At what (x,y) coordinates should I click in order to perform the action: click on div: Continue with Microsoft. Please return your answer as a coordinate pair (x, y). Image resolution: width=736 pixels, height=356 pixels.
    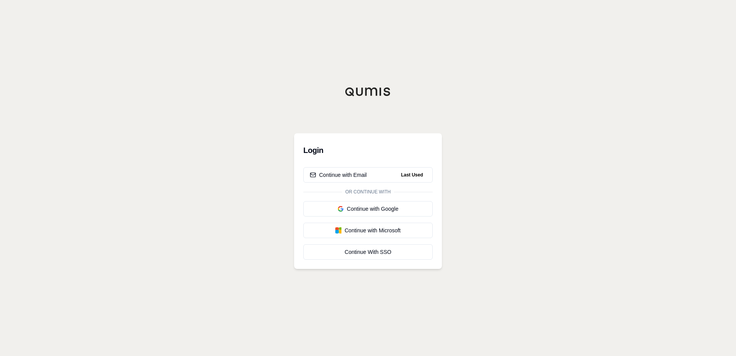
    Looking at the image, I should click on (368, 230).